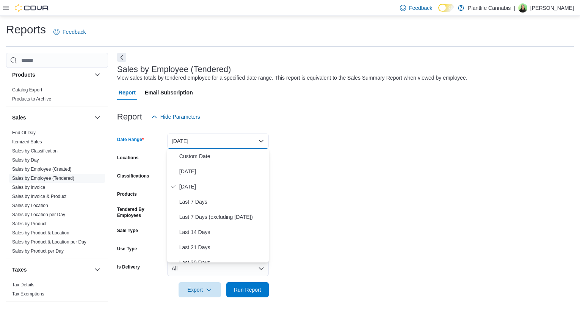 This screenshot has width=580, height=322. I want to click on span: Sales by Product & Location per Day, so click(49, 242).